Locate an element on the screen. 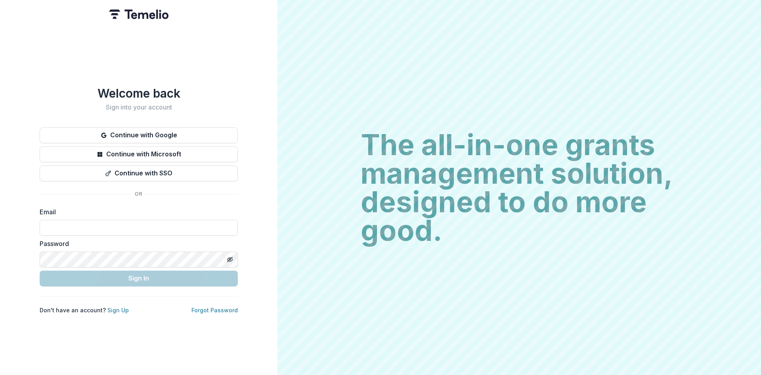  label: Password is located at coordinates (136, 244).